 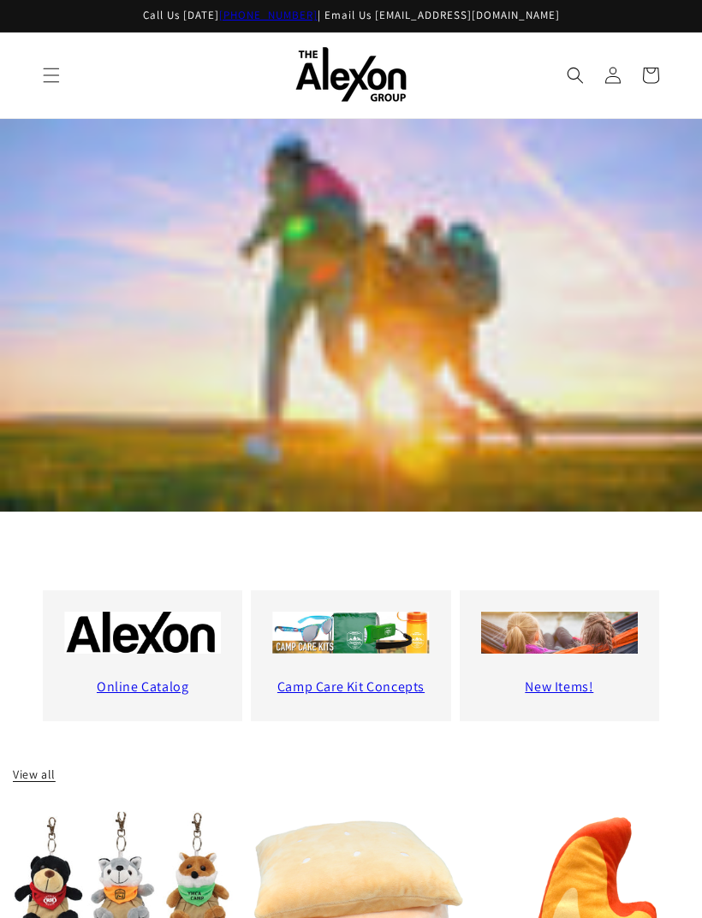 What do you see at coordinates (51, 75) in the screenshot?
I see `summary: Menu` at bounding box center [51, 75].